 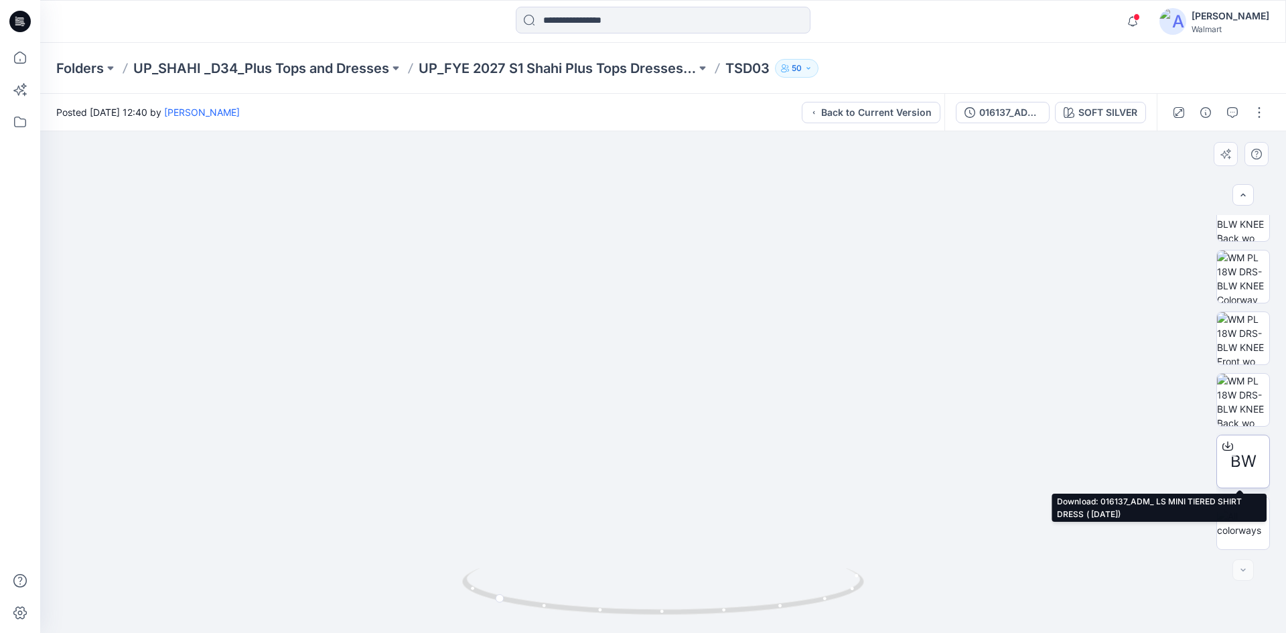 I want to click on img: WM PL 18W DRS-BLW KNEE Front wo Avatar, so click(x=1243, y=338).